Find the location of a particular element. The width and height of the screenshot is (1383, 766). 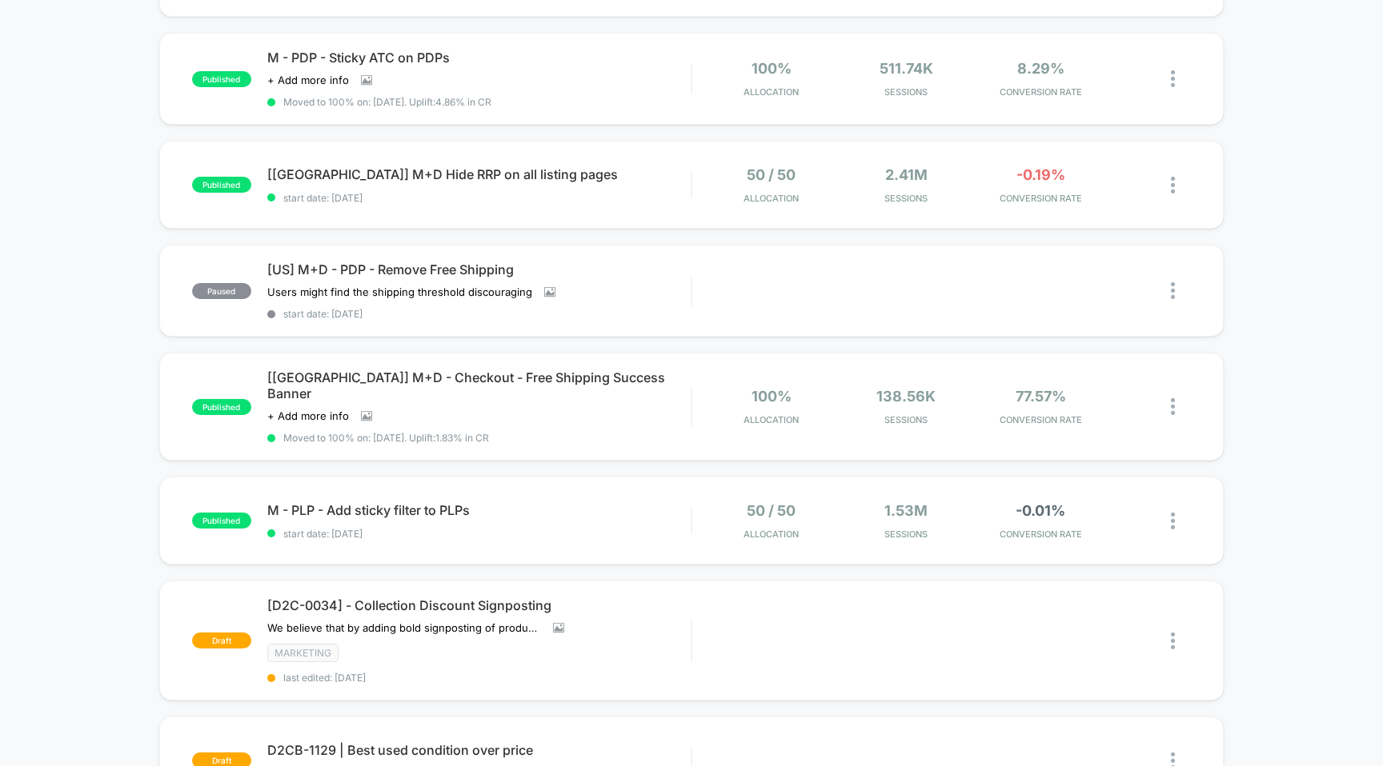

span: Users might find the shipping threshold discouraging is located at coordinates (399, 292).